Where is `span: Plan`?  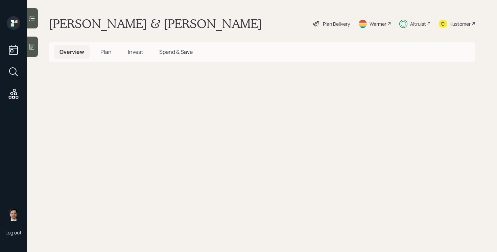
span: Plan is located at coordinates (106, 52).